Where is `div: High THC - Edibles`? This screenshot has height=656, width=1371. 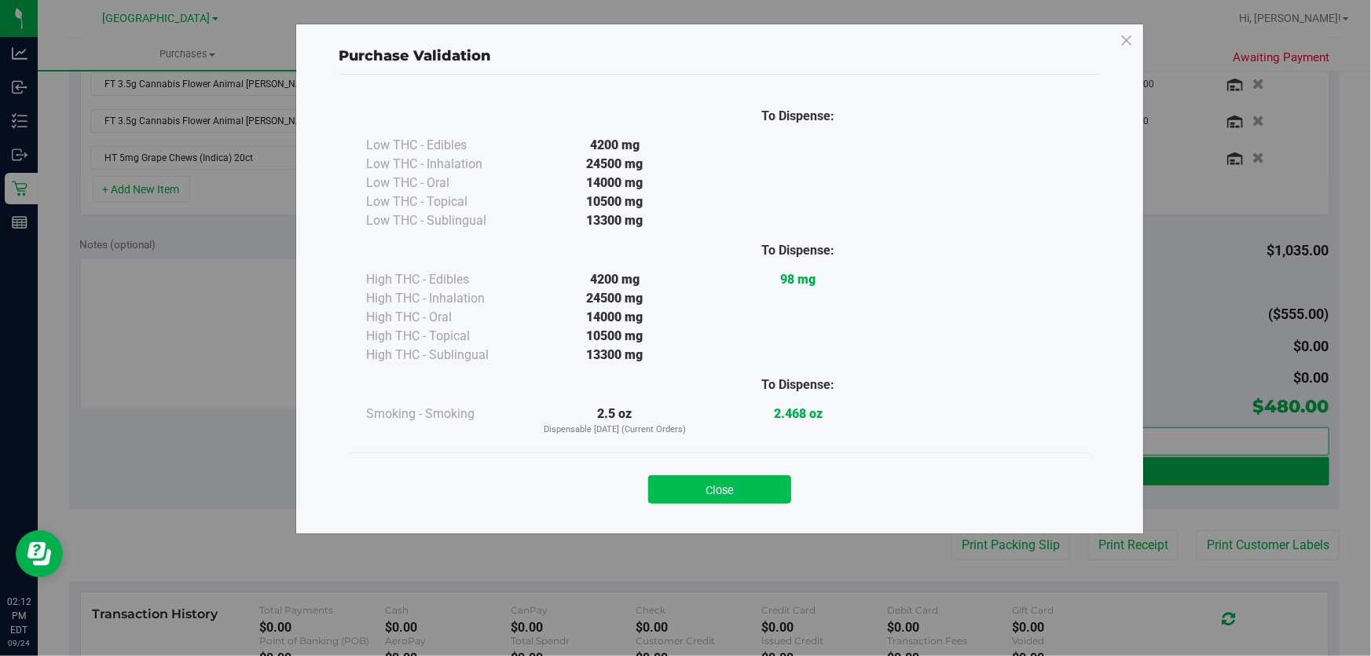 div: High THC - Edibles is located at coordinates (445, 280).